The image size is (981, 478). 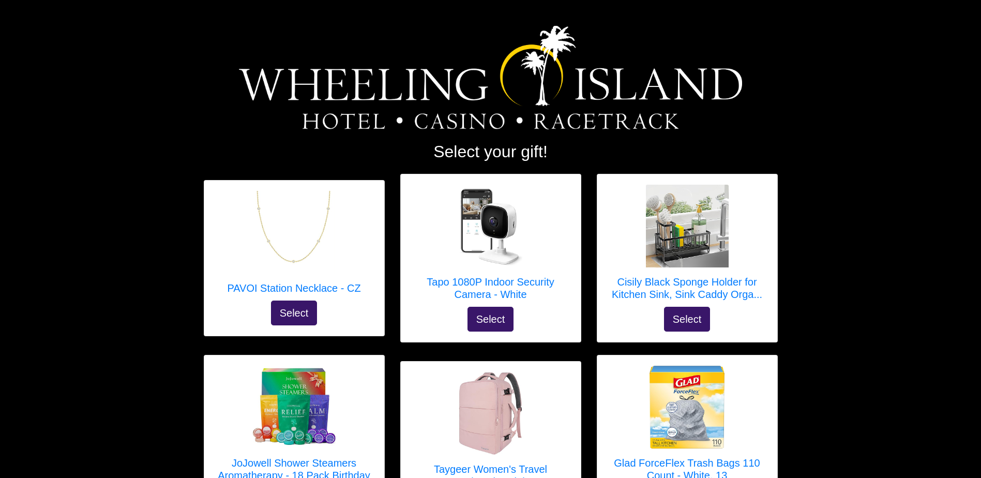 I want to click on h5: PAVOI Station Necklace - CZ, so click(x=294, y=288).